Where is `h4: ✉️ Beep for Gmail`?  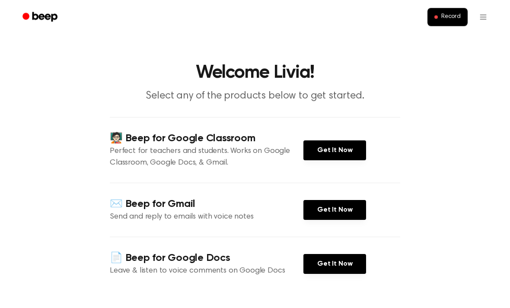
h4: ✉️ Beep for Gmail is located at coordinates (207, 205).